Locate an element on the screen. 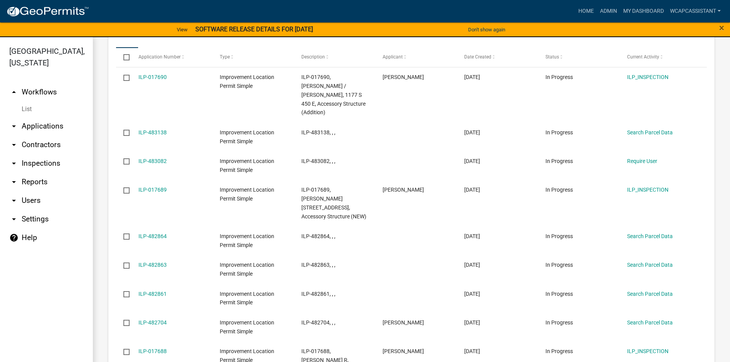  a: My Dashboard is located at coordinates (644, 11).